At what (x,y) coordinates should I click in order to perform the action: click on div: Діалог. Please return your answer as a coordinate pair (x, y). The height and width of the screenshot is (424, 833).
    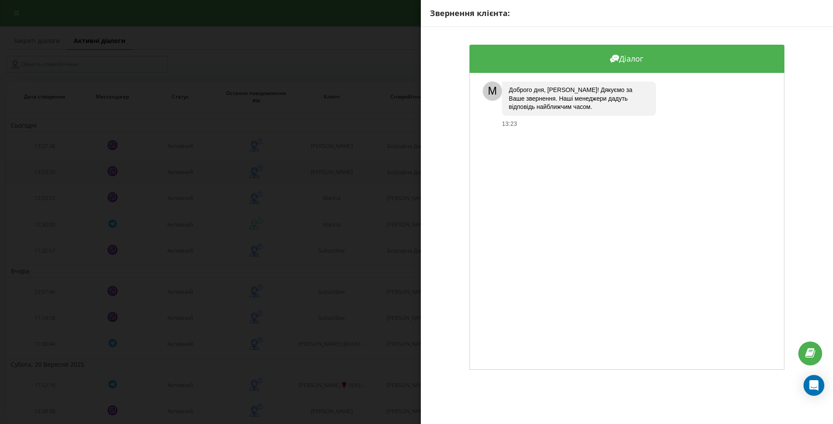
    Looking at the image, I should click on (627, 59).